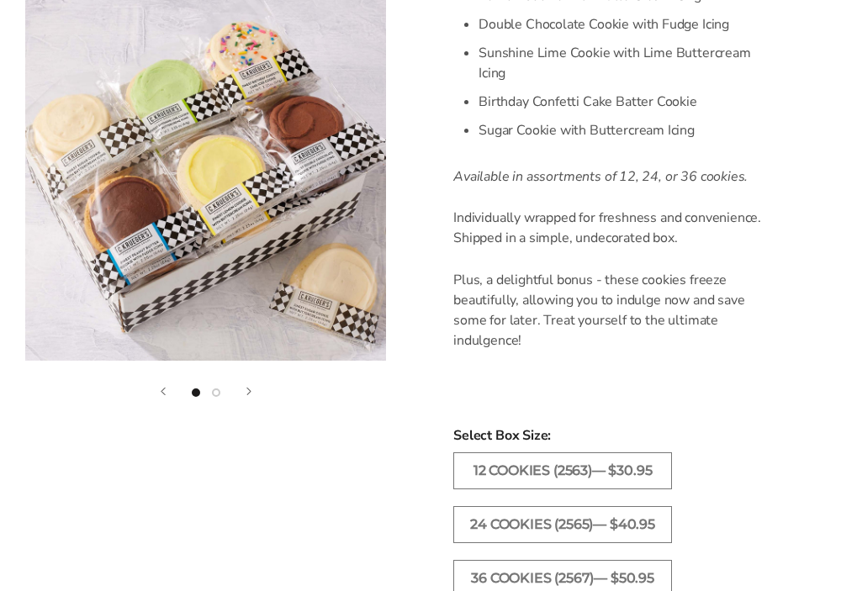 This screenshot has width=857, height=591. I want to click on span: Select Box Size:, so click(613, 436).